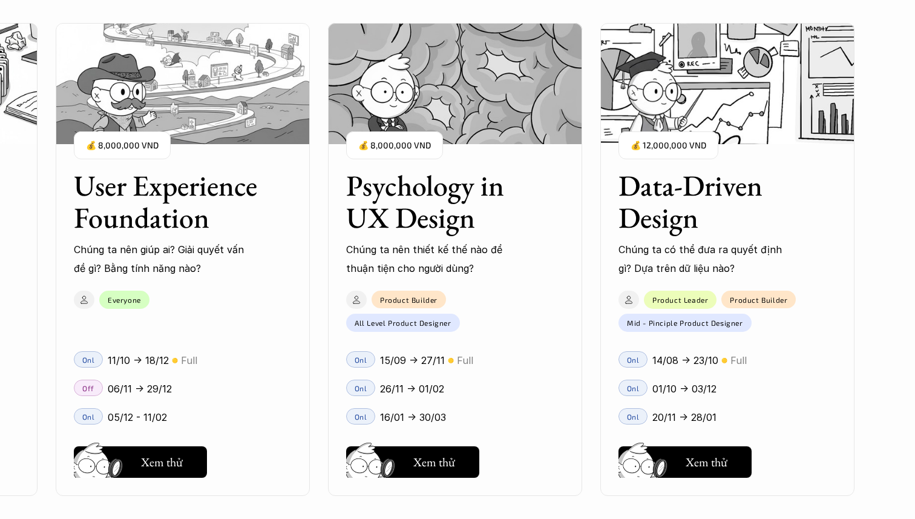 This screenshot has height=519, width=915. What do you see at coordinates (668, 145) in the screenshot?
I see `p: 💰 12,000,000 VND` at bounding box center [668, 145].